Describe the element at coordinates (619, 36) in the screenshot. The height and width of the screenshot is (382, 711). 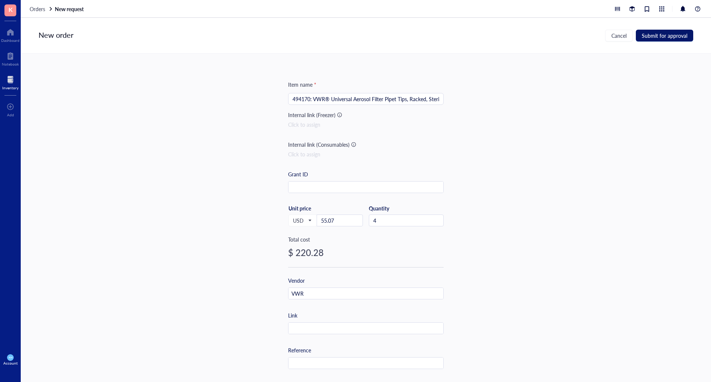
I see `span: Cancel` at that location.